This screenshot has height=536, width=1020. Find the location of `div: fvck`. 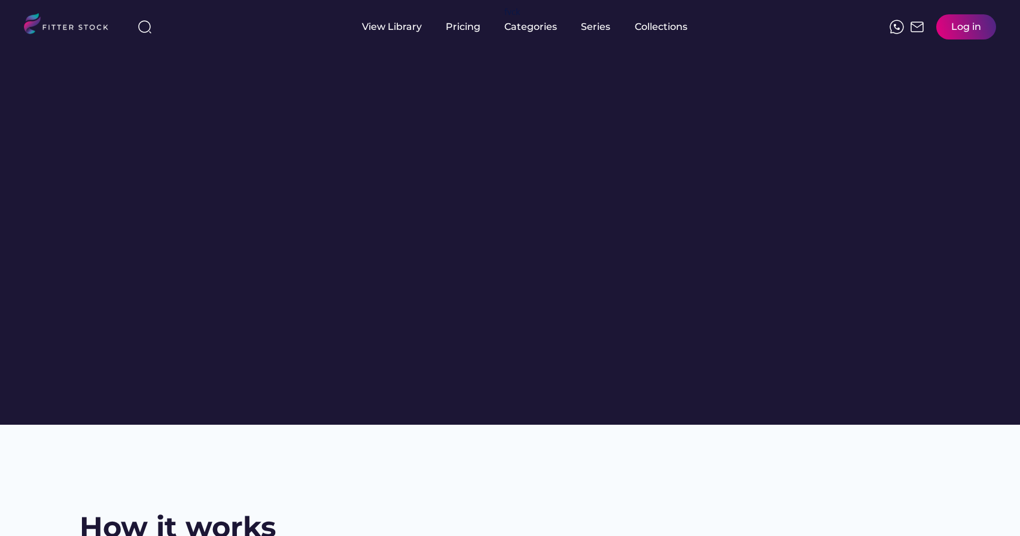

div: fvck is located at coordinates (512, 12).